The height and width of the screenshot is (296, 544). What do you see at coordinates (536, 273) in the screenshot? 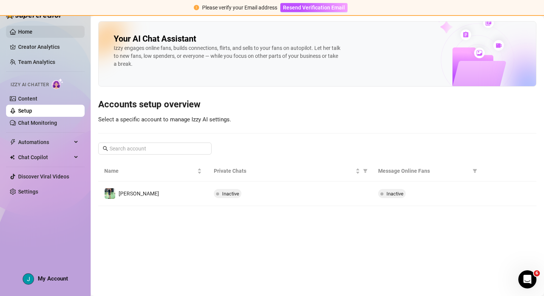
I see `span: 6` at bounding box center [536, 273].